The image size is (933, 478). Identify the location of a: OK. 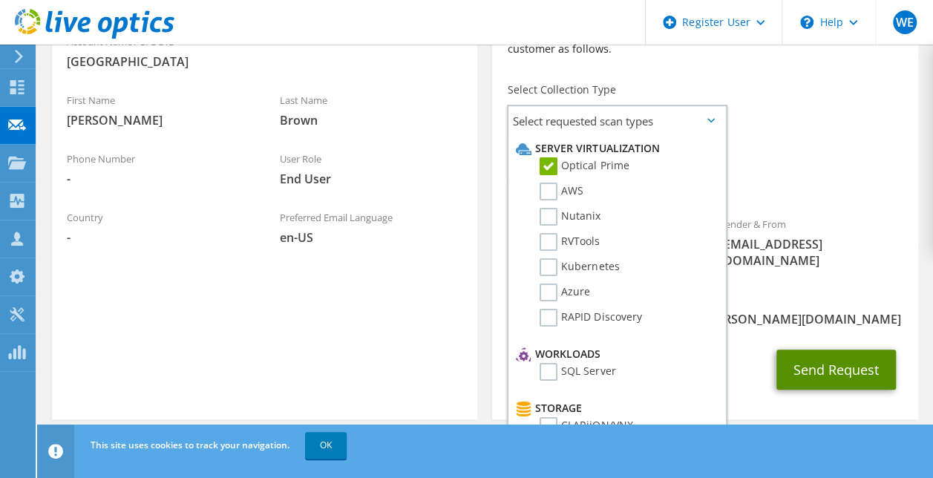
(326, 445).